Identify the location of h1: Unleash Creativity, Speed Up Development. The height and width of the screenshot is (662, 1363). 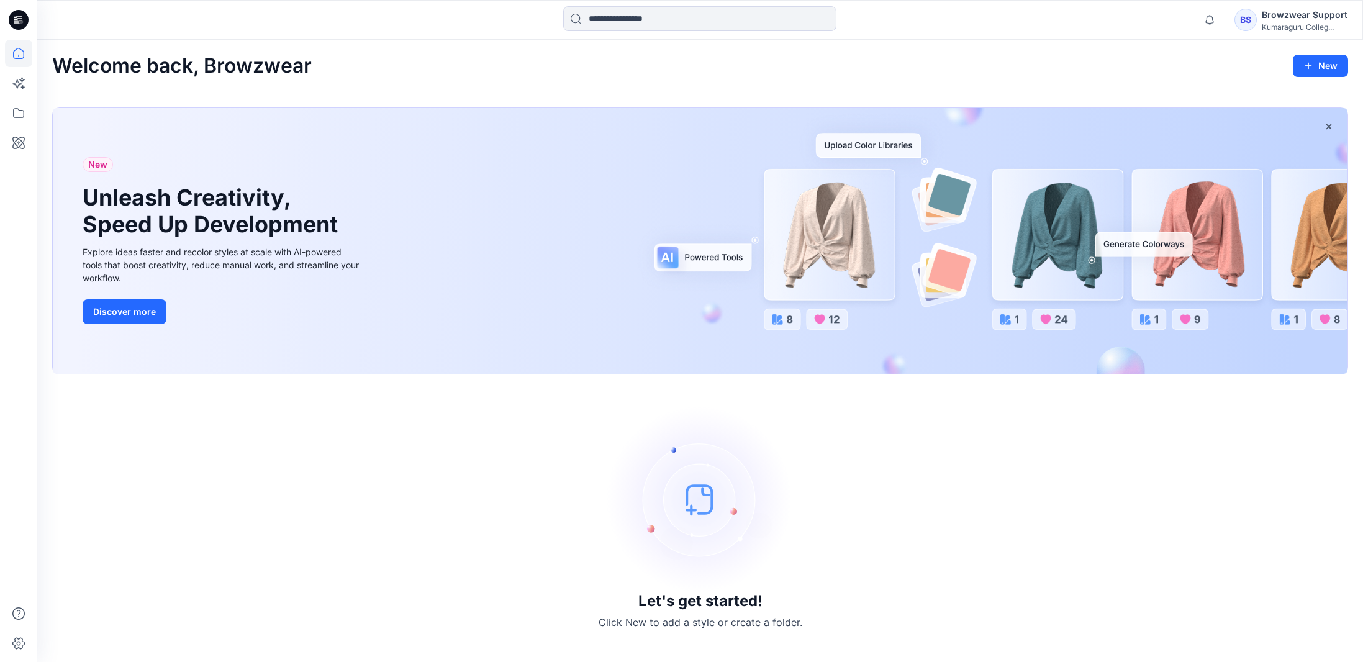
(213, 211).